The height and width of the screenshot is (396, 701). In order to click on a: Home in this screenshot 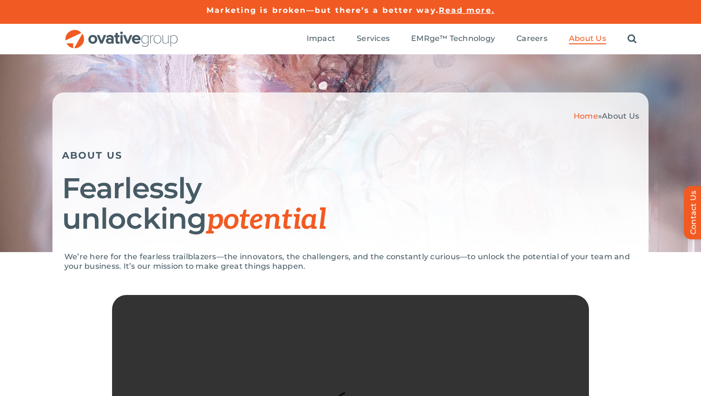, I will do `click(586, 116)`.